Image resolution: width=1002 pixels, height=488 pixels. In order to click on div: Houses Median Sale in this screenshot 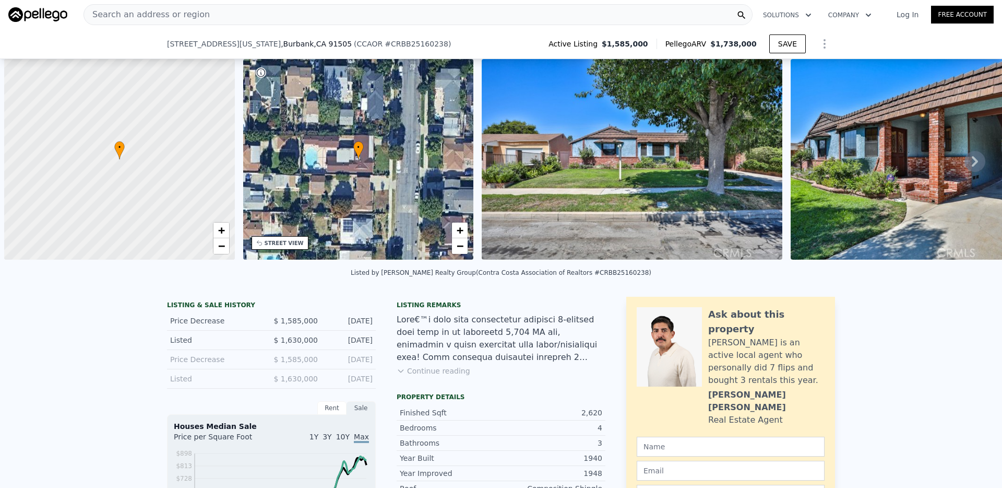, I will do `click(271, 426)`.